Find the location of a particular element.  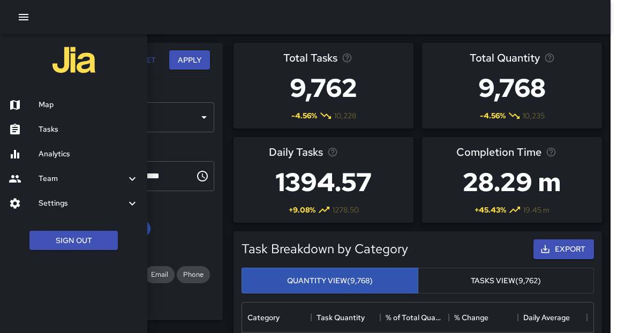

img: jia-logo is located at coordinates (74, 60).